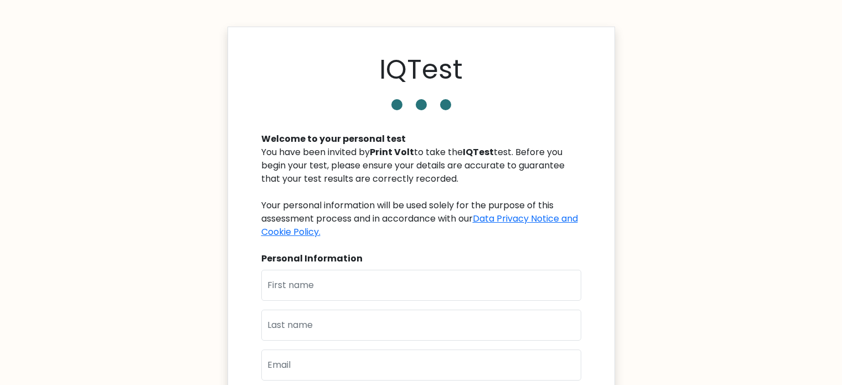 The height and width of the screenshot is (385, 842). What do you see at coordinates (421, 365) in the screenshot?
I see `input: Email` at bounding box center [421, 365].